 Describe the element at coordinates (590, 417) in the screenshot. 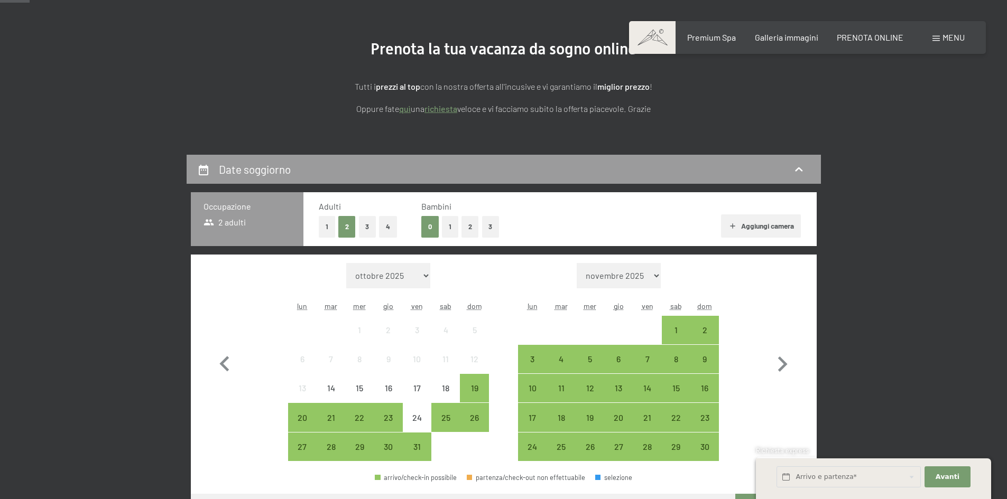

I see `div: Wed Nov 19 2025` at that location.